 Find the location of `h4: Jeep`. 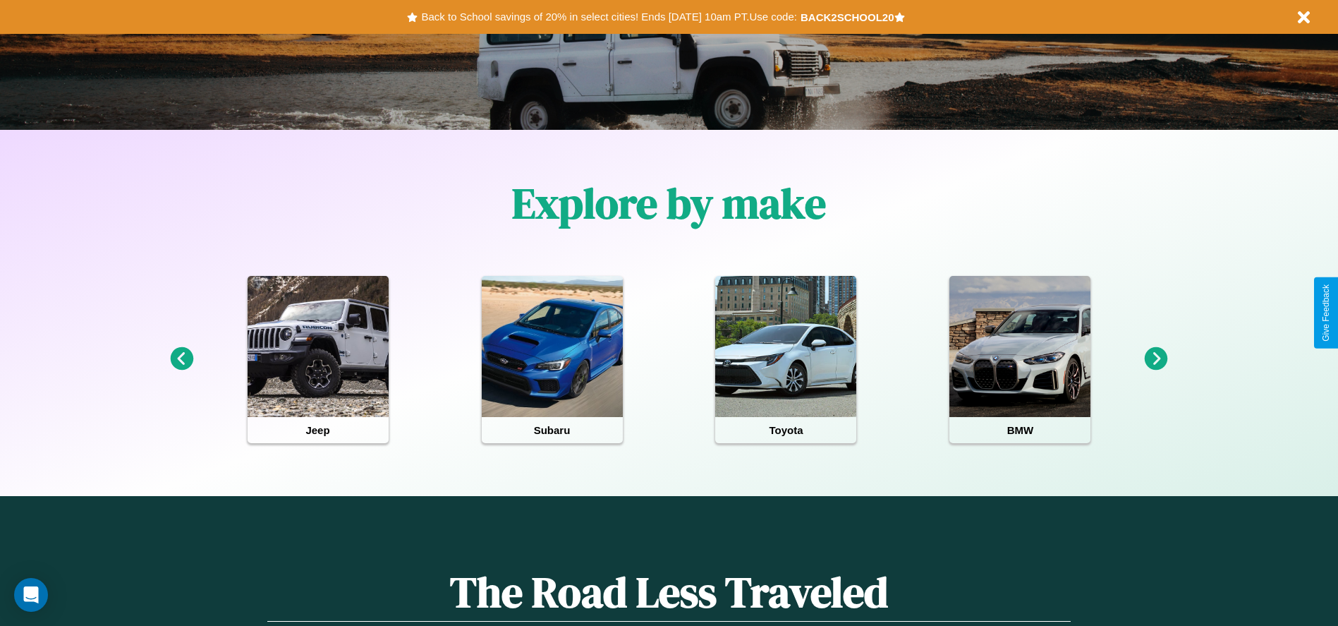

h4: Jeep is located at coordinates (318, 430).